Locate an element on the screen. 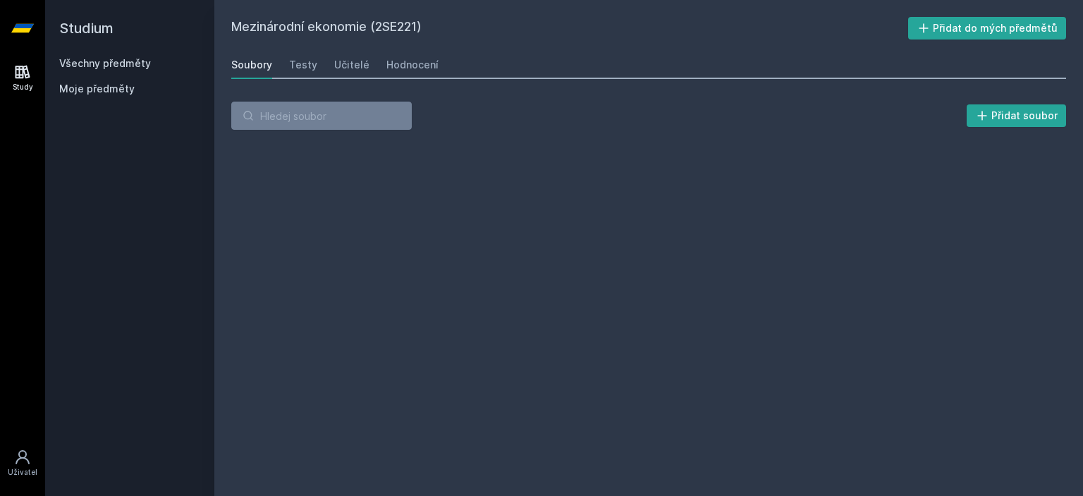 This screenshot has width=1083, height=496. a: Učitelé is located at coordinates (352, 65).